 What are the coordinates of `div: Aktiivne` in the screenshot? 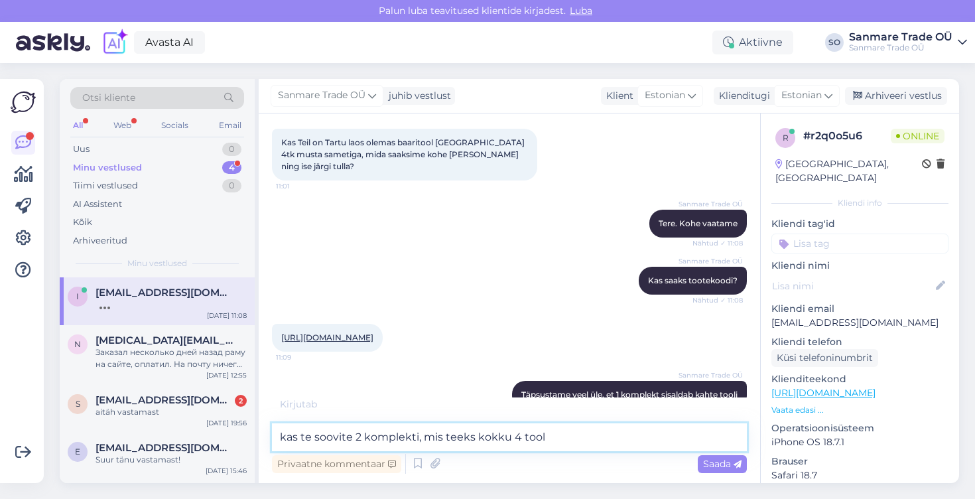 It's located at (753, 42).